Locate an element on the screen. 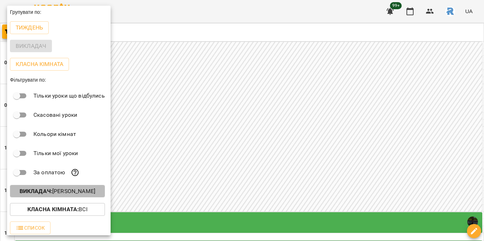 This screenshot has height=241, width=484. b: Класна кімната : is located at coordinates (53, 209).